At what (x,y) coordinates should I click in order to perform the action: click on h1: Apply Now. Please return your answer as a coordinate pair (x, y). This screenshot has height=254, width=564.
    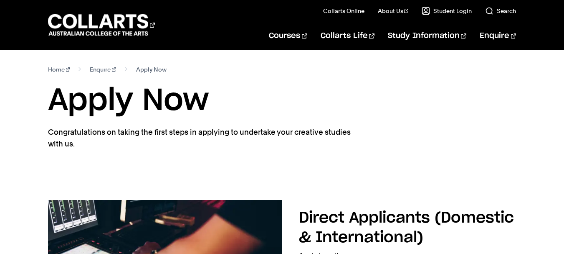
    Looking at the image, I should click on (282, 101).